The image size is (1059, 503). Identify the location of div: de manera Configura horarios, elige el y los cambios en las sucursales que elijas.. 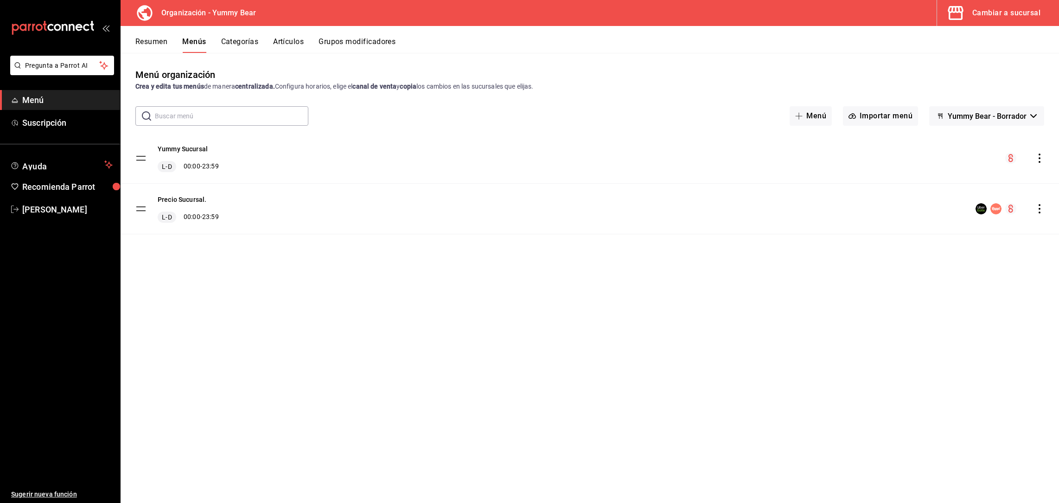
(590, 86).